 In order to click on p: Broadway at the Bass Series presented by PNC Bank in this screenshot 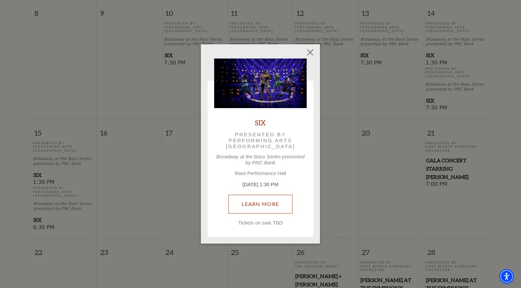, I will do `click(260, 160)`.